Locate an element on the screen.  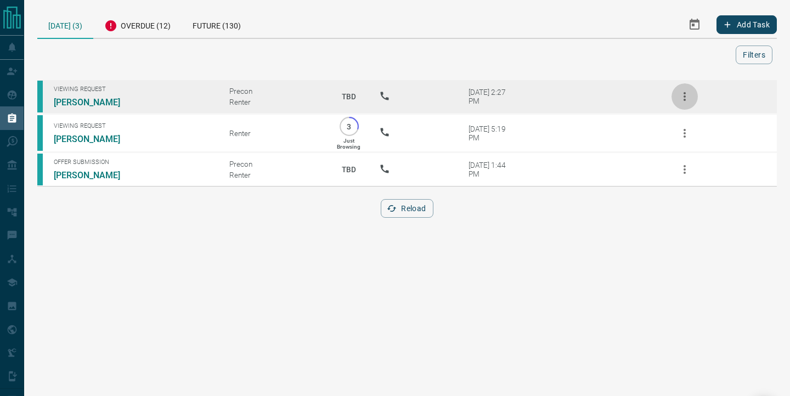
div: Future (130) is located at coordinates (217, 24).